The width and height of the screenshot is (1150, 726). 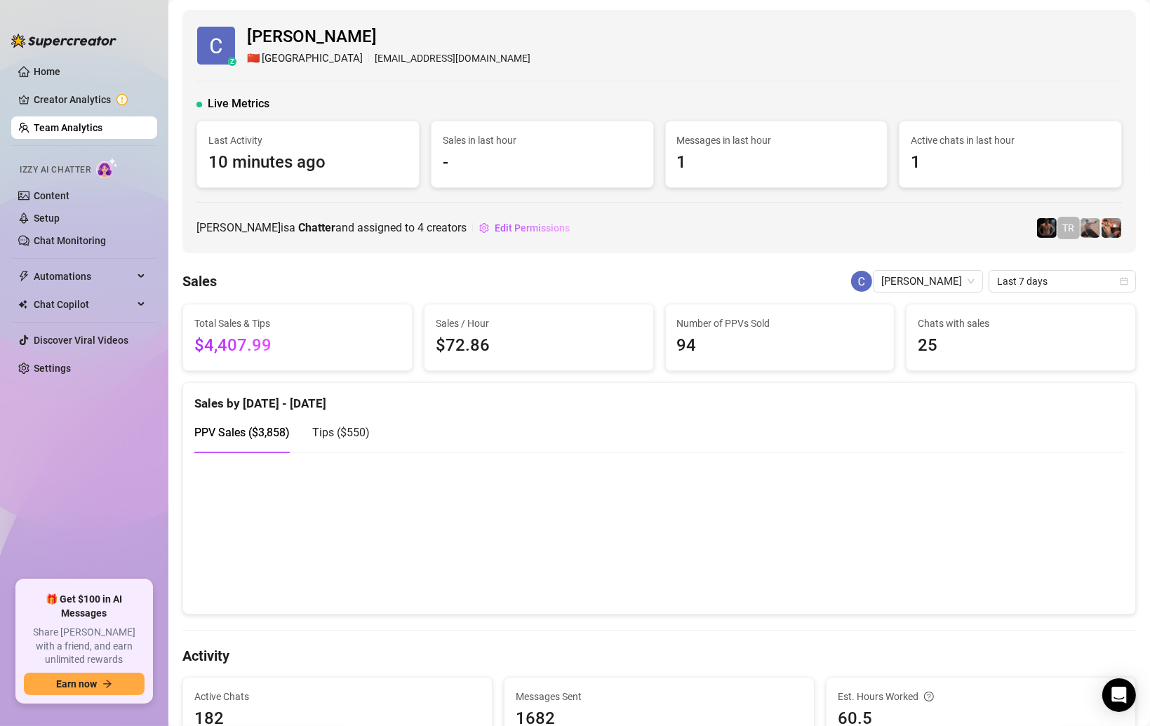 I want to click on span: Sales in last hour, so click(x=543, y=140).